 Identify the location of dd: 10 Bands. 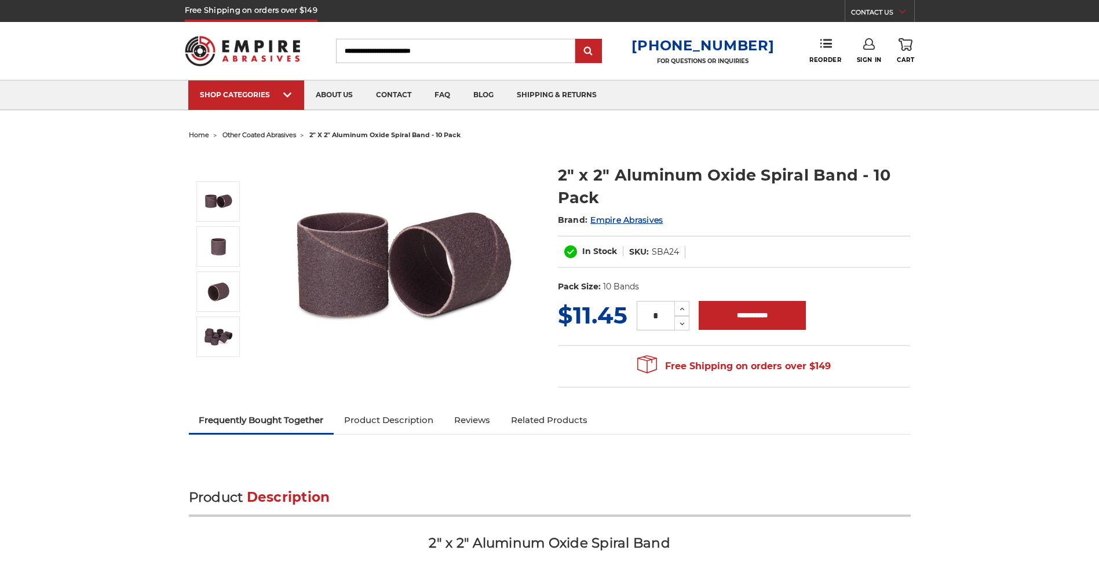
(621, 287).